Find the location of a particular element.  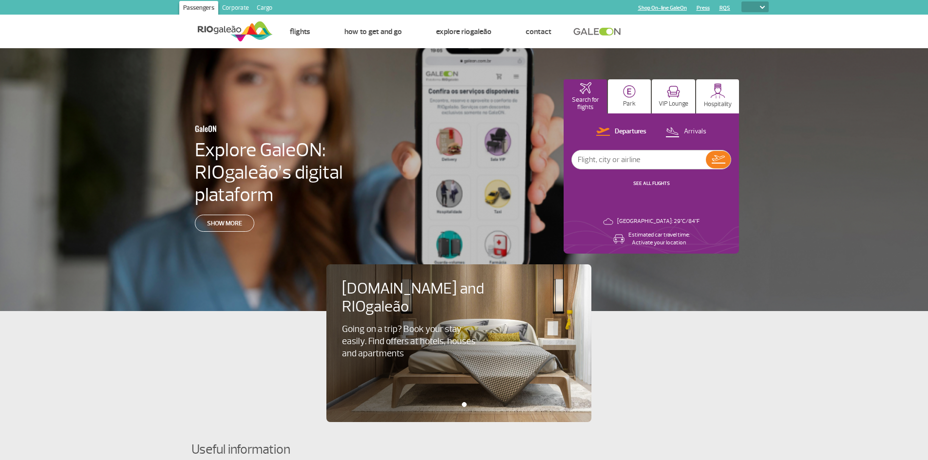

a: Contact is located at coordinates (538, 32).